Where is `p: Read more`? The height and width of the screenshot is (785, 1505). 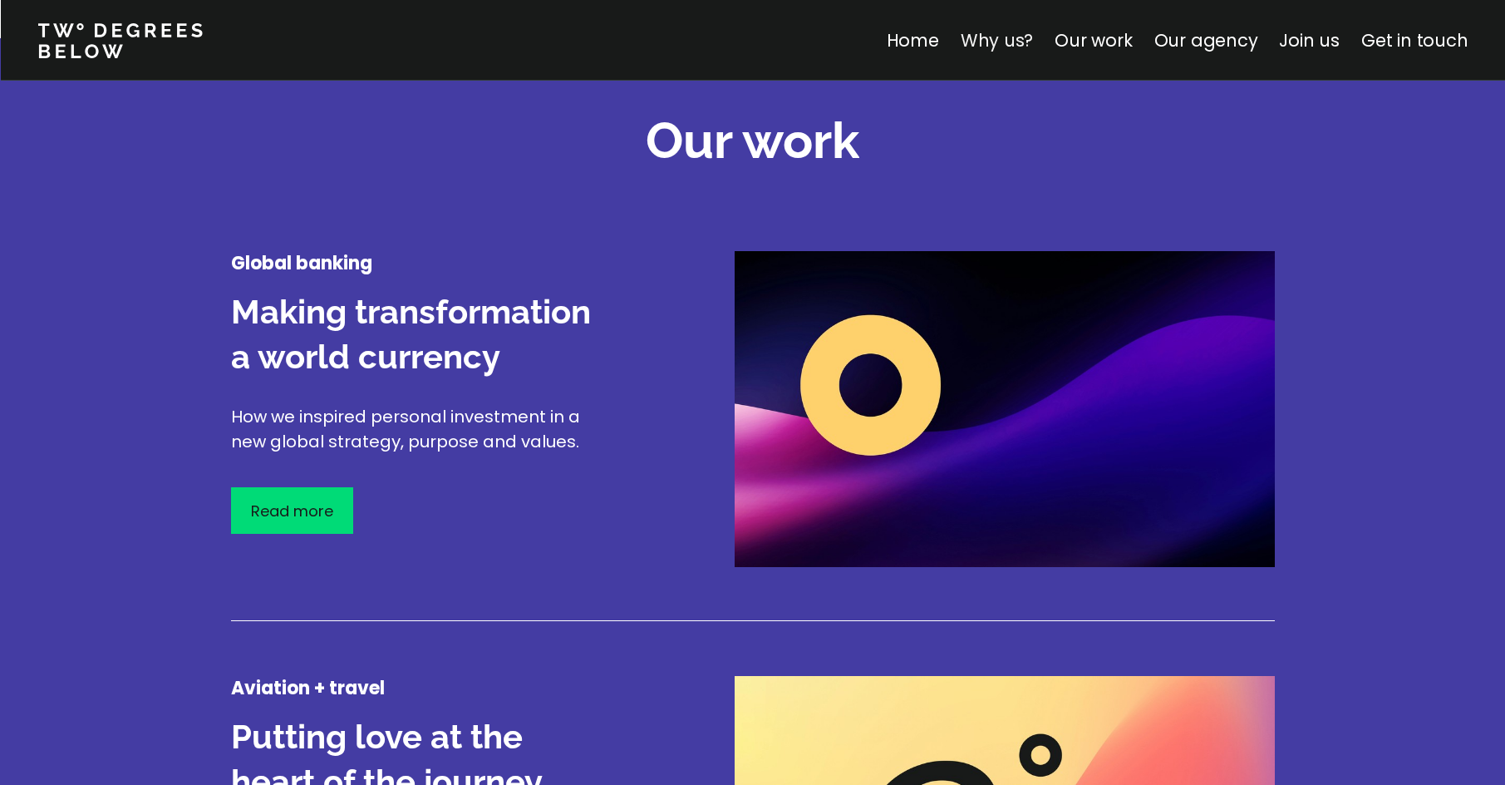 p: Read more is located at coordinates (292, 510).